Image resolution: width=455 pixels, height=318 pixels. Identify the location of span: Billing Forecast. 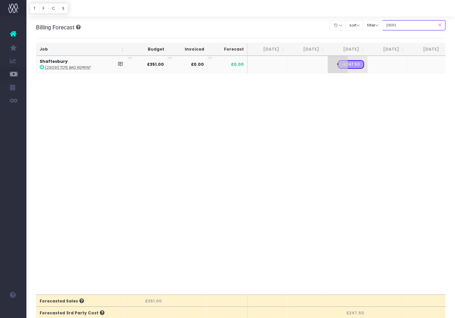
(55, 27).